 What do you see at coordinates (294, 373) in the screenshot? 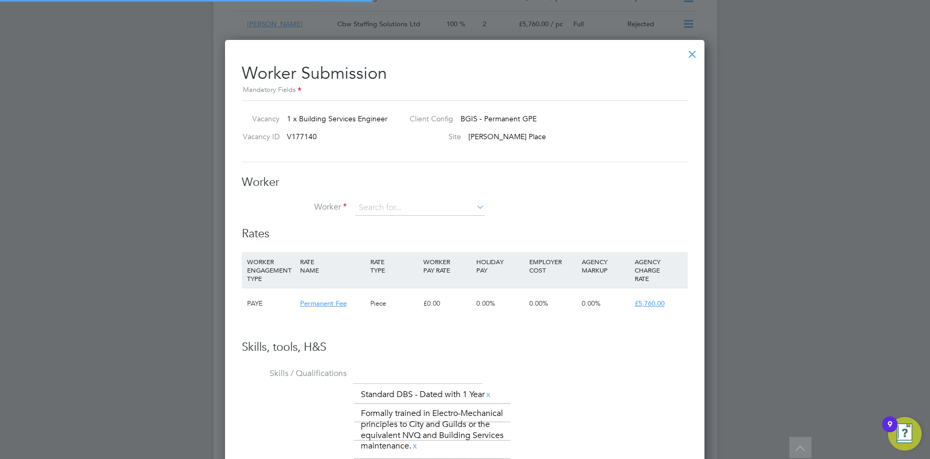
I see `label: Skills / Qualifications` at bounding box center [294, 373].